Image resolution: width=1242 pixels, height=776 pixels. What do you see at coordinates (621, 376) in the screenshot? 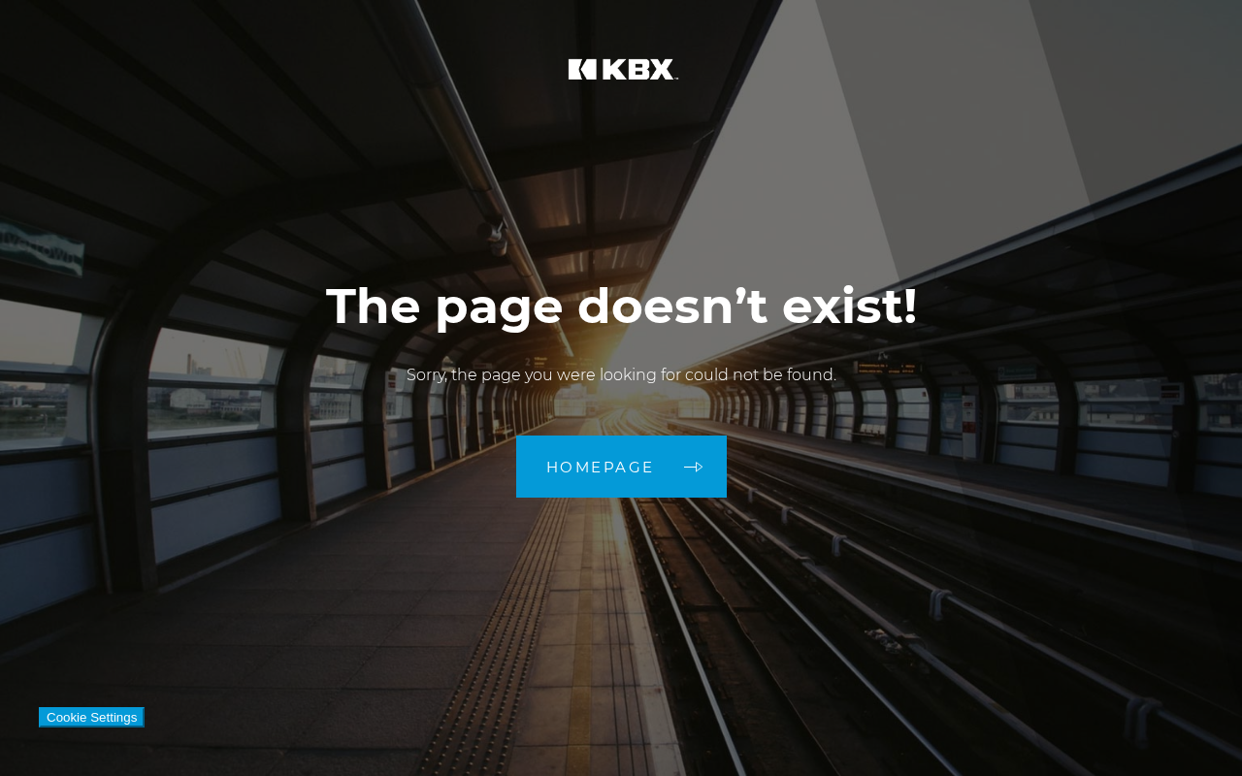
I see `p: Sorry, the page you were looking for could not be found.` at bounding box center [621, 376].